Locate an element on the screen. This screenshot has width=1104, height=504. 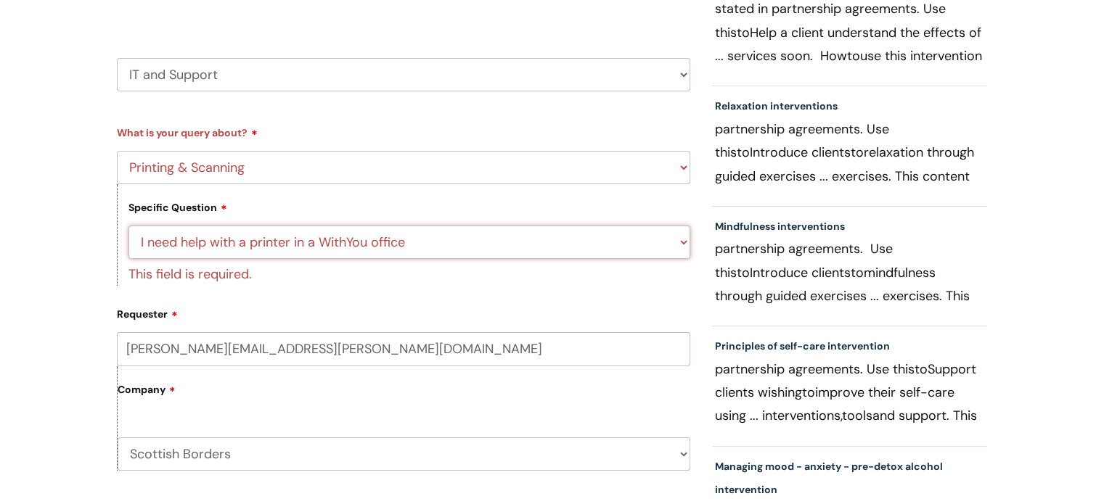
p: partnership agreements. Use this Introduce clients relaxation through guided exercises ... exerci... is located at coordinates (850, 152).